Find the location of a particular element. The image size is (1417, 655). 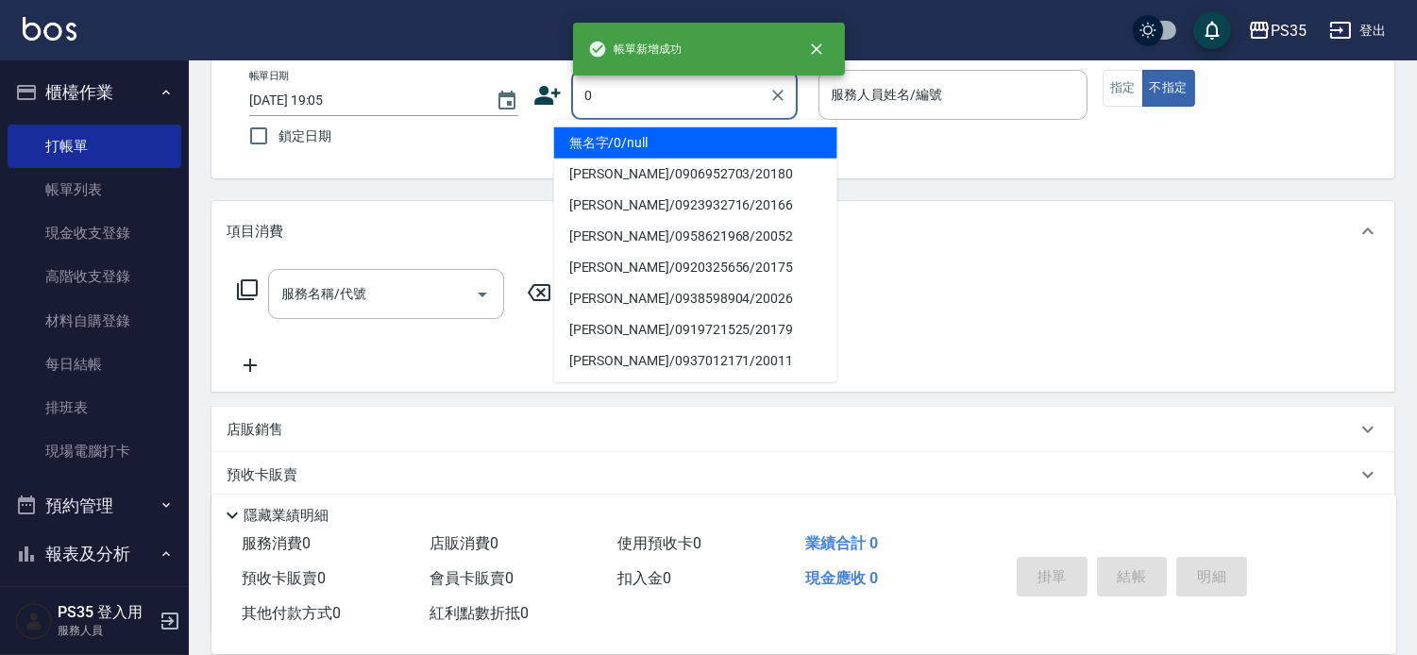

span: 使用預收卡 0 is located at coordinates (659, 543).